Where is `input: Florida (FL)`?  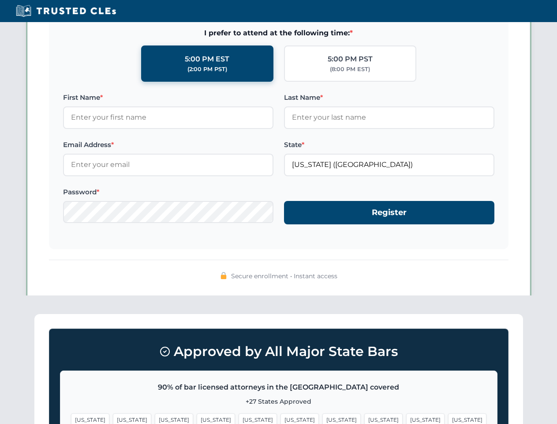
input: Florida (FL) is located at coordinates (389, 165).